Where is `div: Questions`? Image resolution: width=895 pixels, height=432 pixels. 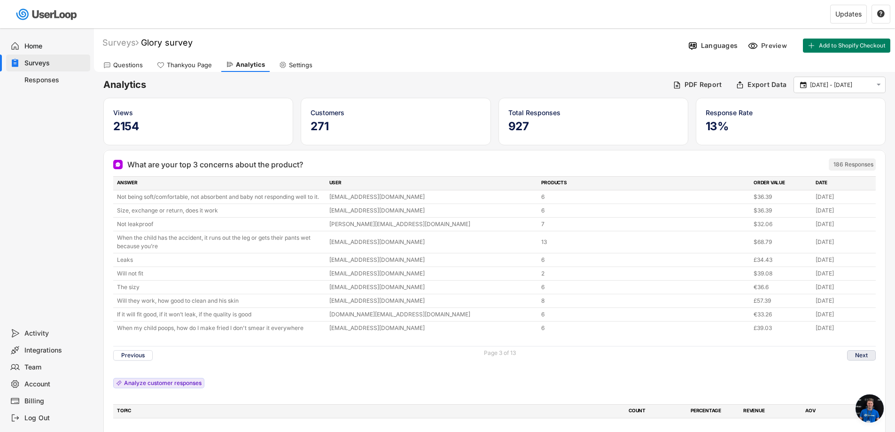 div: Questions is located at coordinates (128, 65).